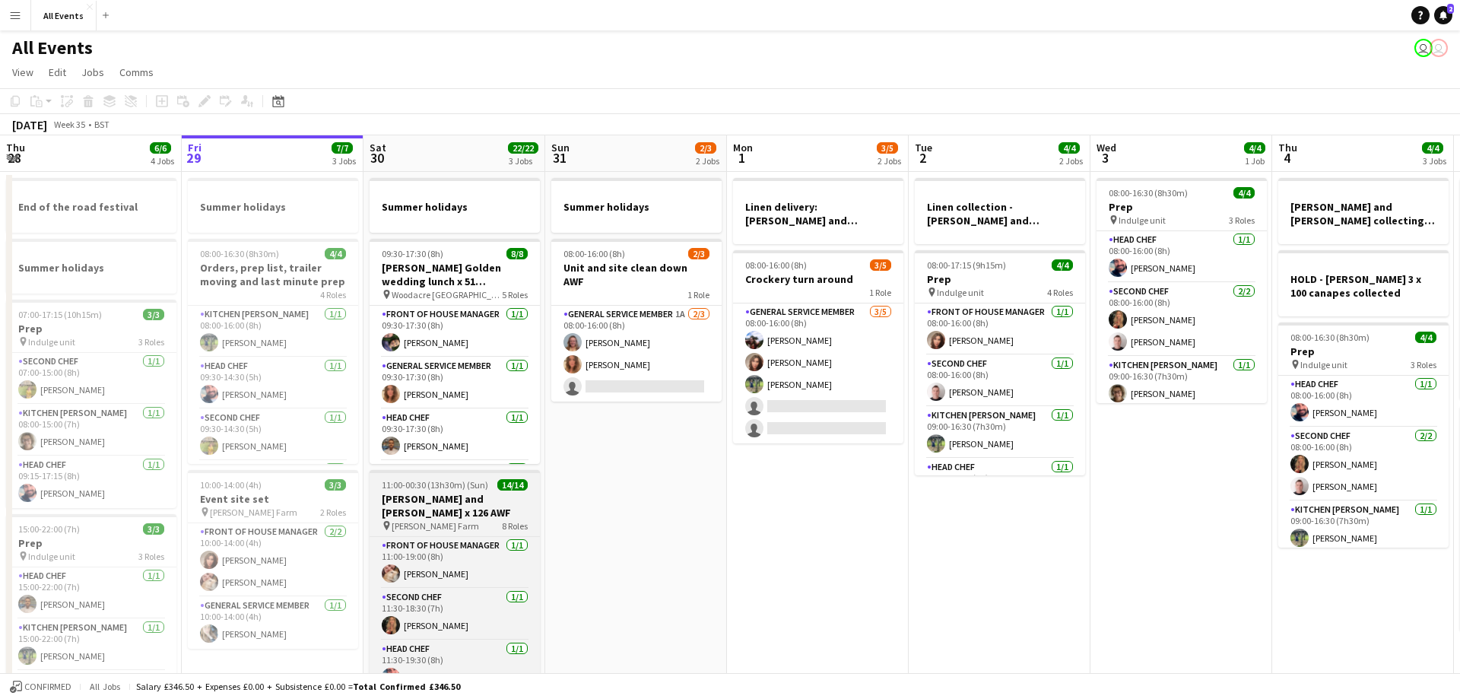 Image resolution: width=1460 pixels, height=699 pixels. Describe the element at coordinates (91, 207) in the screenshot. I see `h3: End of the road festival` at that location.